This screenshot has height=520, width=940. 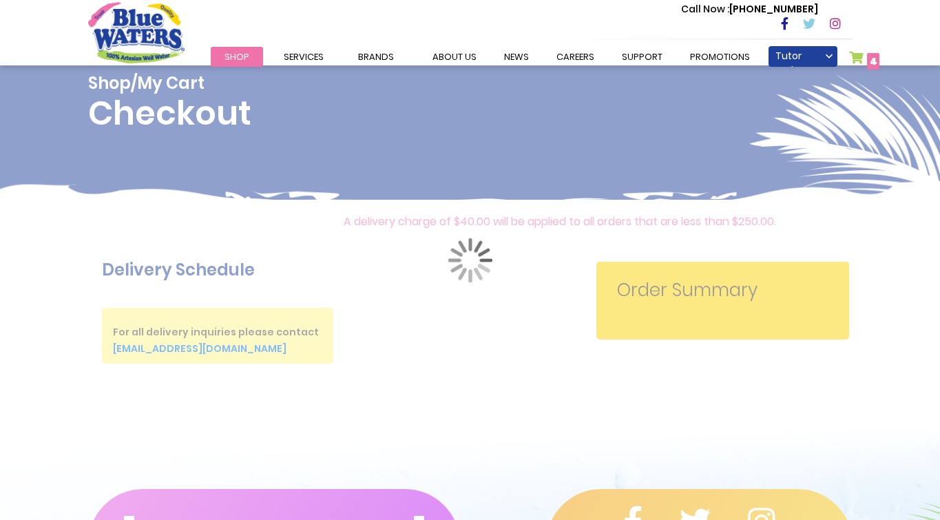 I want to click on span: Call Now :, so click(x=705, y=9).